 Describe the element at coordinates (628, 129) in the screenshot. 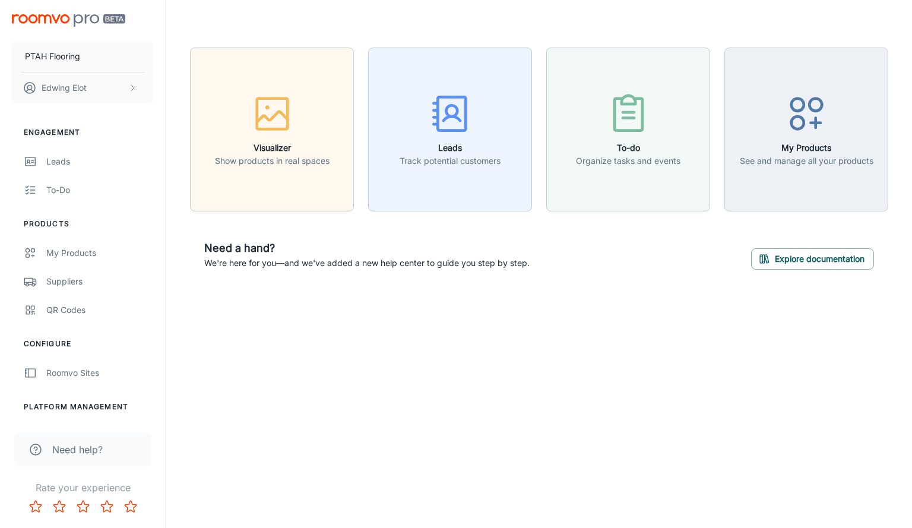

I see `button: To-doOrganize tasks and events` at that location.